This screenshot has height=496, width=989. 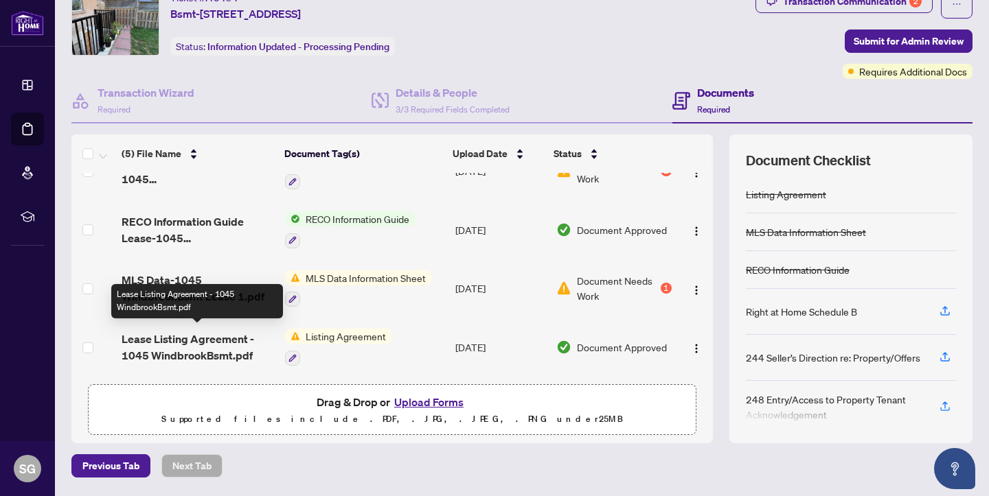 I want to click on button: Status IconMLS Data Information Sheet, so click(x=358, y=289).